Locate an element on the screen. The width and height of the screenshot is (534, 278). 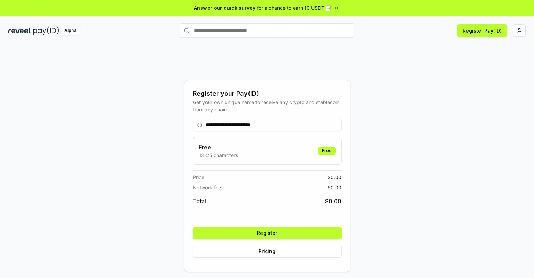
h3: Free is located at coordinates (218, 147).